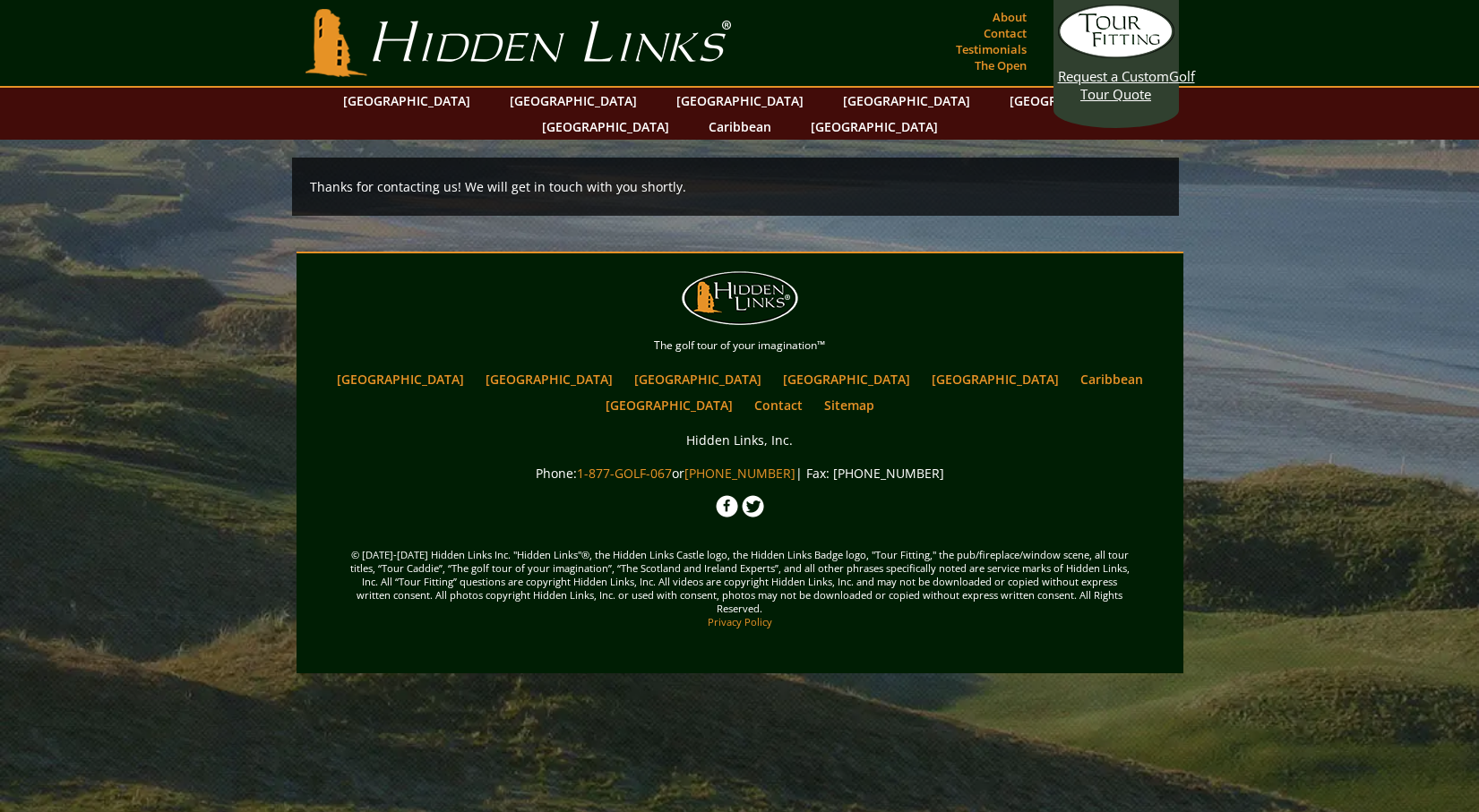 Image resolution: width=1479 pixels, height=812 pixels. What do you see at coordinates (625, 473) in the screenshot?
I see `a: 1-877-GOLF-067` at bounding box center [625, 473].